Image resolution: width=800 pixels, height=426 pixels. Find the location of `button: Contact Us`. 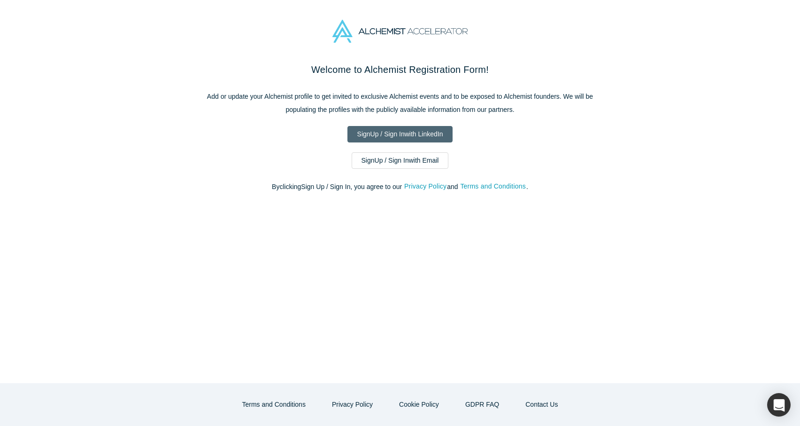

button: Contact Us is located at coordinates (542, 404).